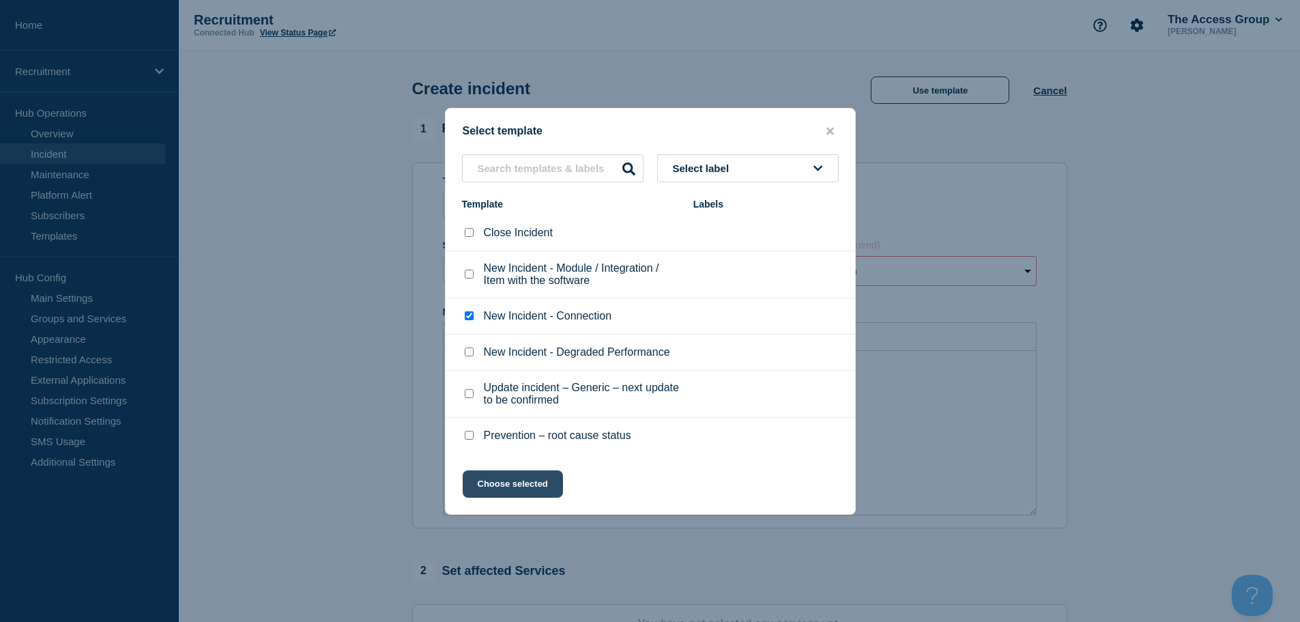 This screenshot has width=1300, height=622. What do you see at coordinates (748, 168) in the screenshot?
I see `button: Select label` at bounding box center [748, 168].